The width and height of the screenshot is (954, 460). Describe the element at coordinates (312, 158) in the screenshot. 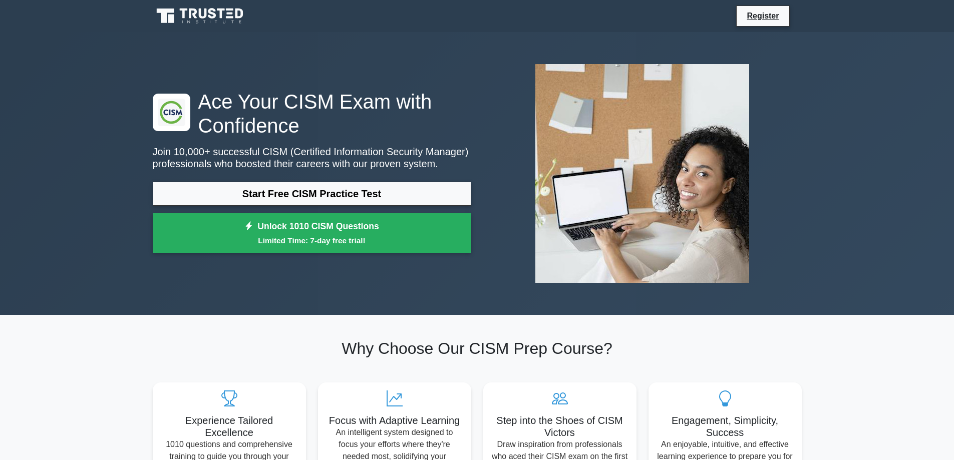

I see `p: Join 10,000+ successful CISM (Certified Information Security Manager) professionals who boosted t...` at that location.